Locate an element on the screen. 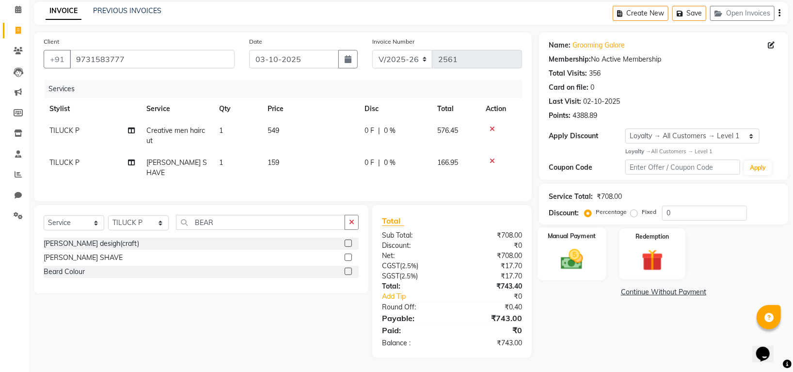 Image resolution: width=793 pixels, height=372 pixels. label: Invoice Number is located at coordinates (393, 42).